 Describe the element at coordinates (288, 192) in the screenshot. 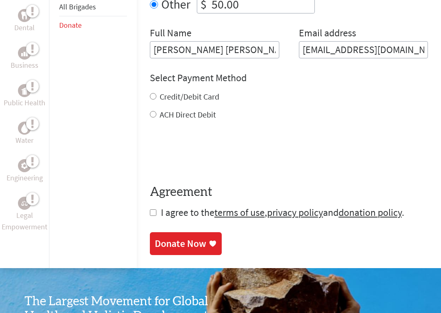

I see `h4: Agreement` at that location.